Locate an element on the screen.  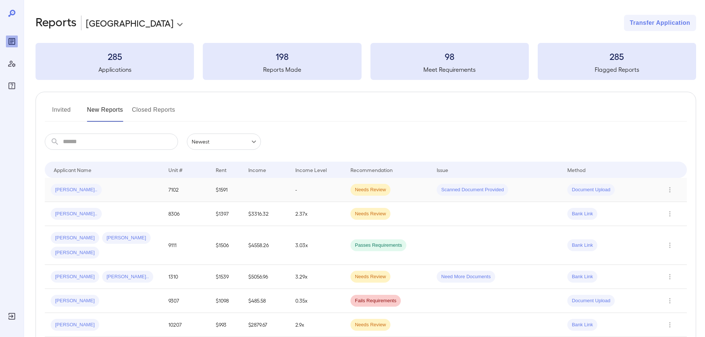
button: New Reports is located at coordinates (105, 113).